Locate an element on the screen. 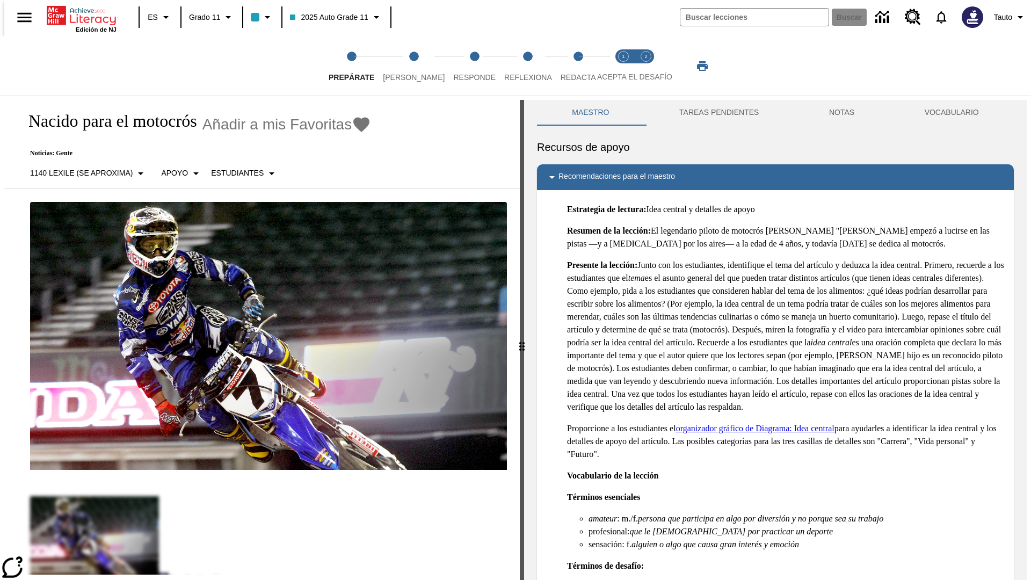  u: organizador gráfico de Diagrama: Idea central is located at coordinates (755, 428).